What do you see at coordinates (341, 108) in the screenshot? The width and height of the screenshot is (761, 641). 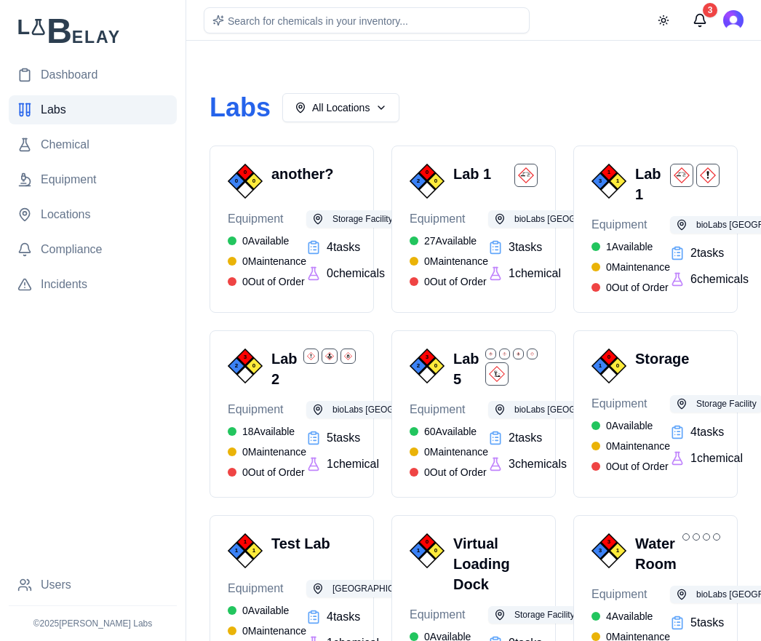 I see `button: All Locations` at bounding box center [341, 108].